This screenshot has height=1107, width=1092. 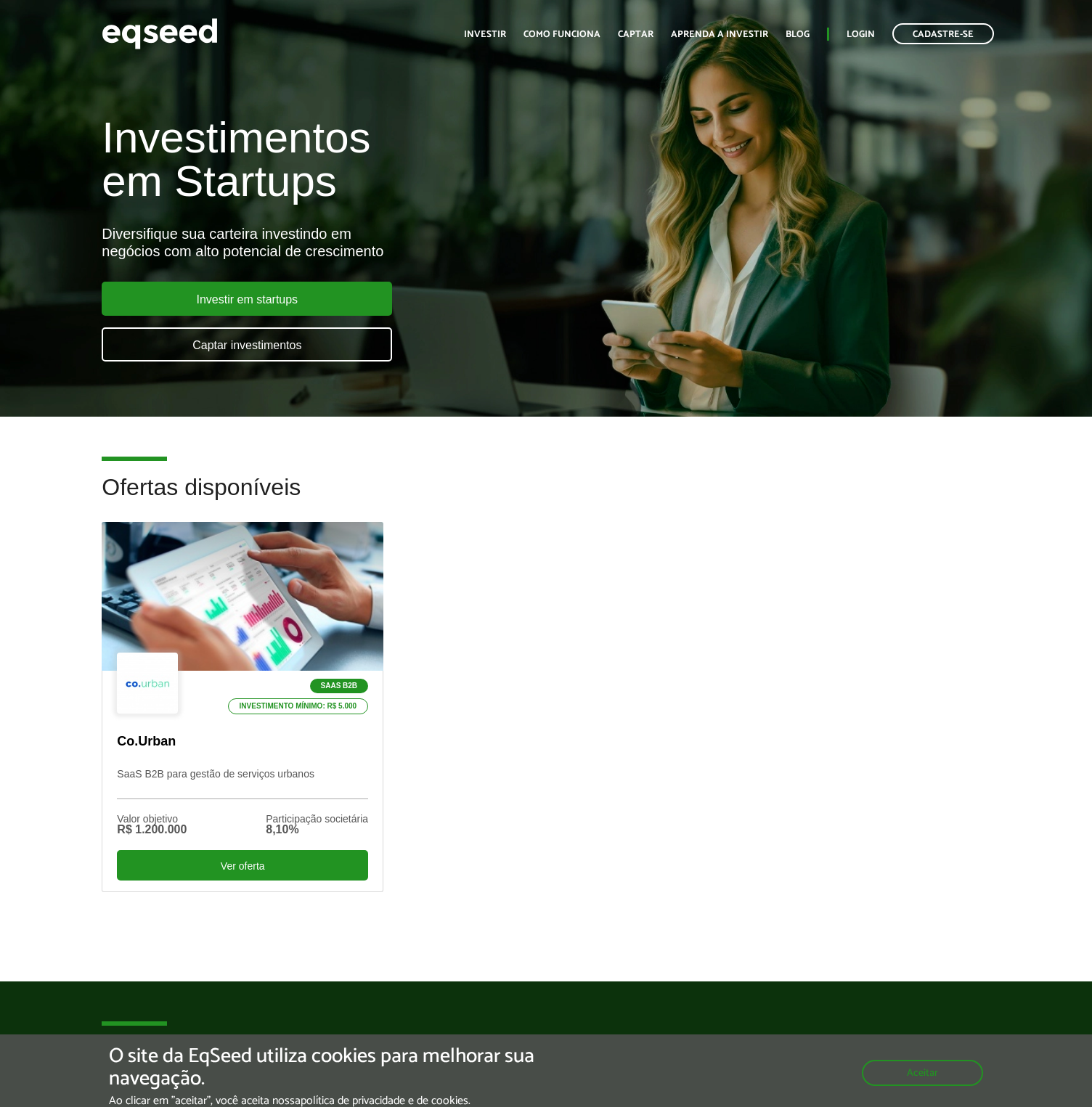 What do you see at coordinates (719, 34) in the screenshot?
I see `a: Aprenda a investir` at bounding box center [719, 34].